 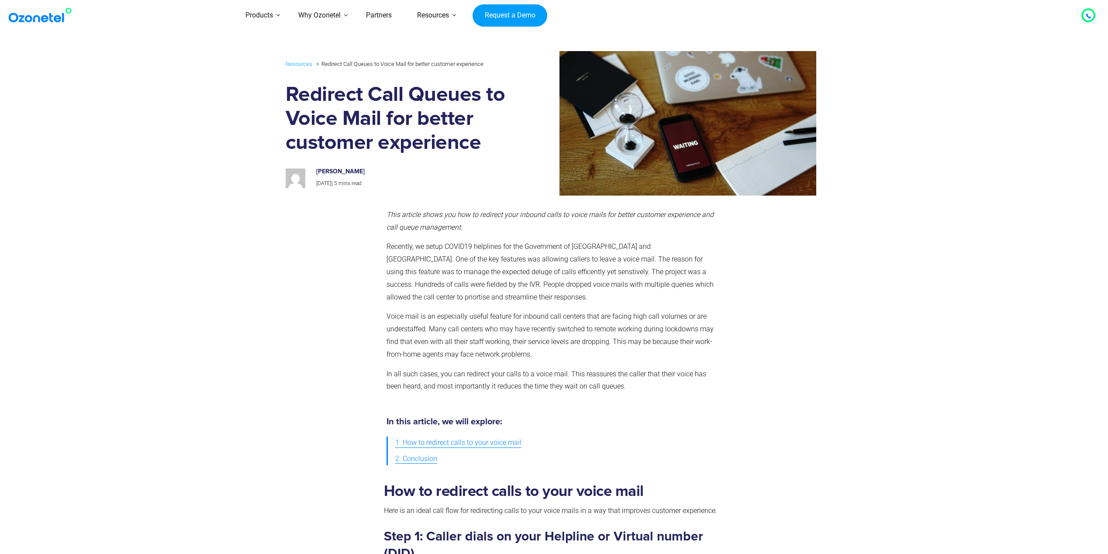 What do you see at coordinates (458, 443) in the screenshot?
I see `a: 1. How to redirect calls to your voice mail` at bounding box center [458, 443].